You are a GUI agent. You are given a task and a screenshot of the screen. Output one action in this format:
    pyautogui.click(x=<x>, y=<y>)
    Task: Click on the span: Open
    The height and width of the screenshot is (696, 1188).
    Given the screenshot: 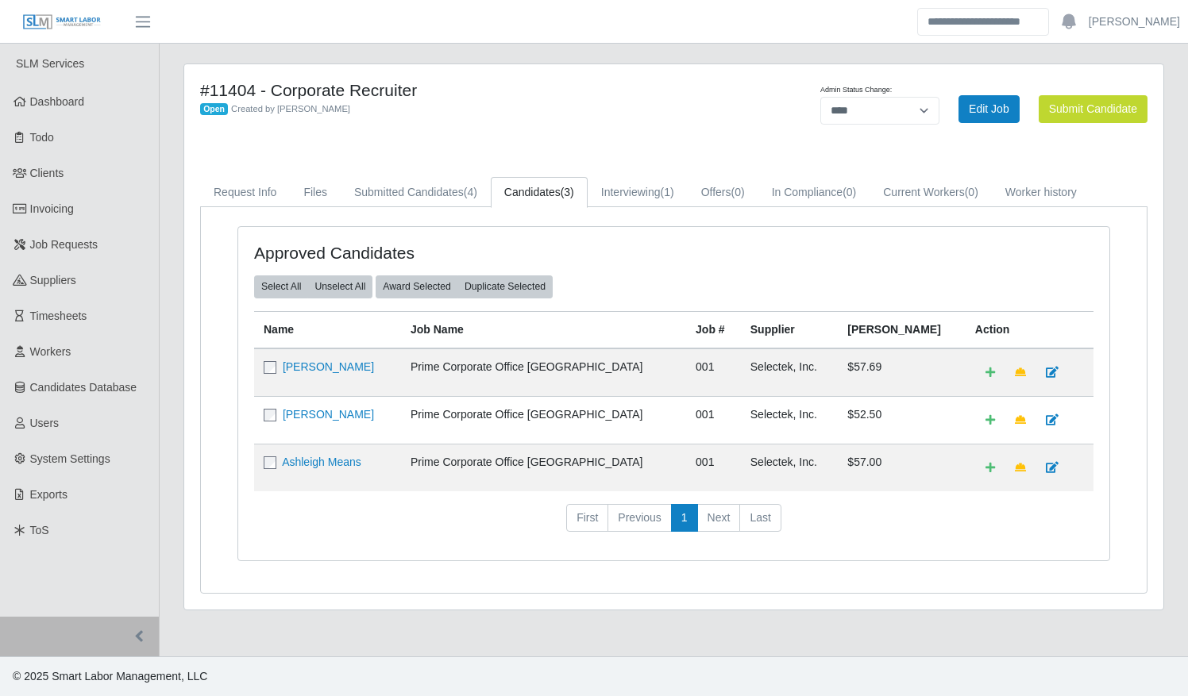 What is the action you would take?
    pyautogui.click(x=214, y=110)
    